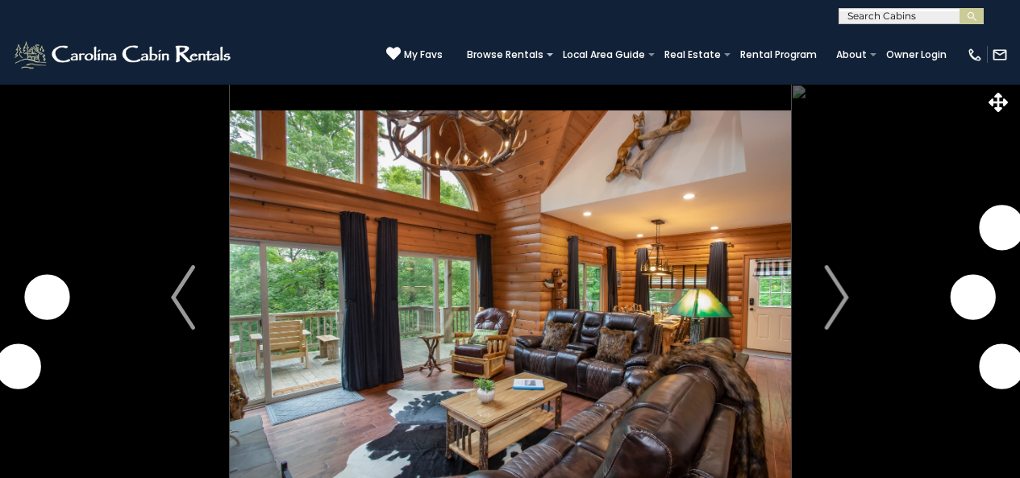  What do you see at coordinates (975, 55) in the screenshot?
I see `img: phone-regular-white.png` at bounding box center [975, 55].